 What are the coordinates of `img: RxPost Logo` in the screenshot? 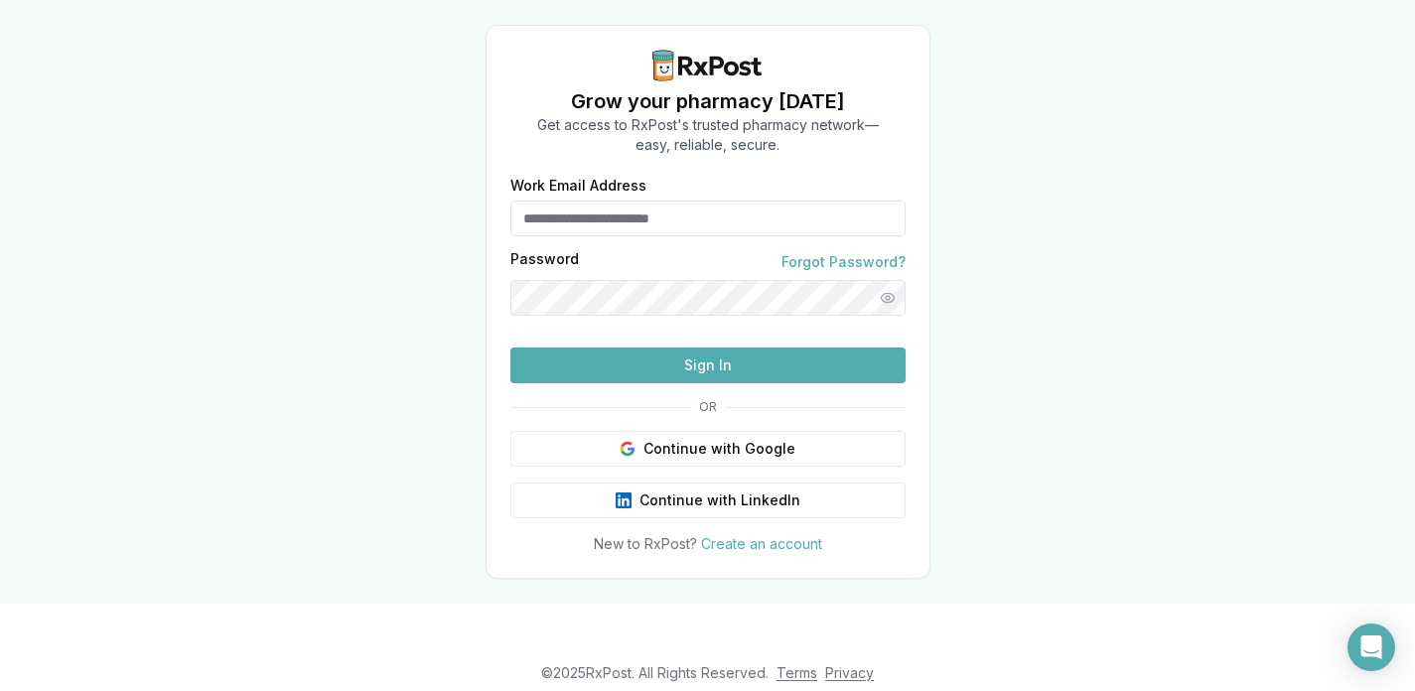 It's located at (708, 66).